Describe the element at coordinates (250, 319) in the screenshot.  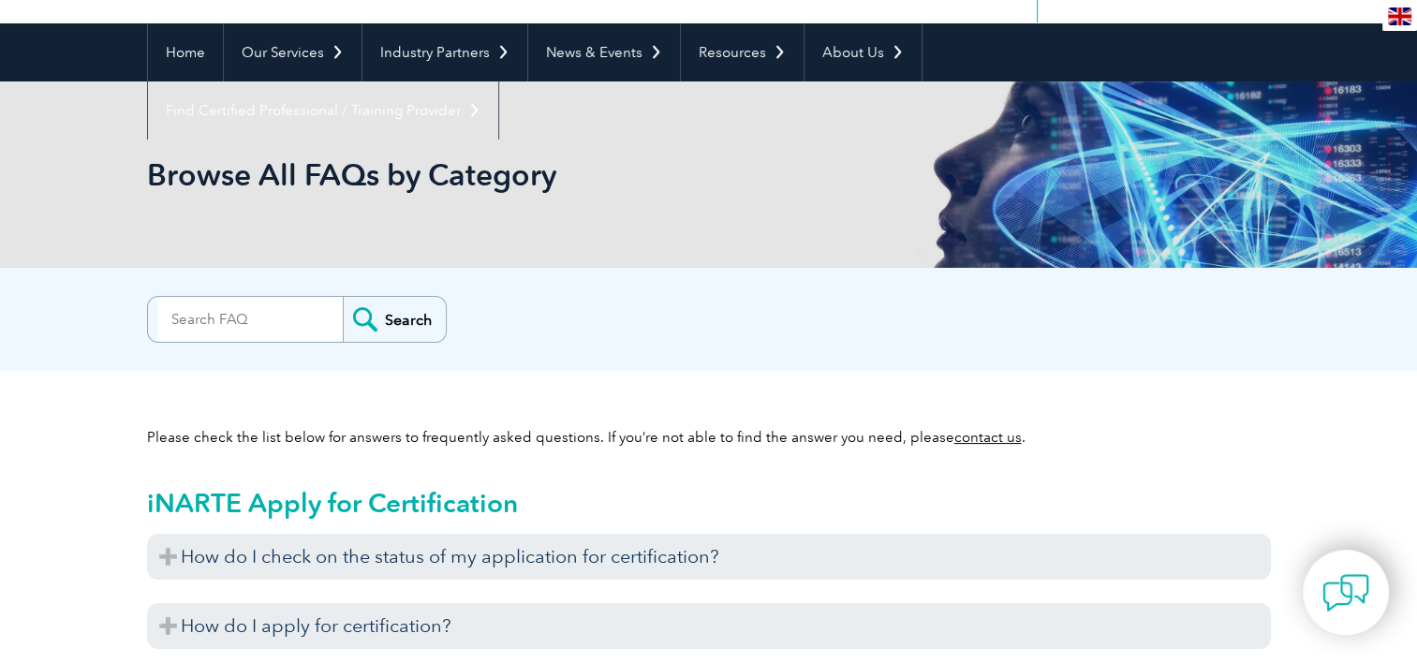
I see `input: Search FAQ` at that location.